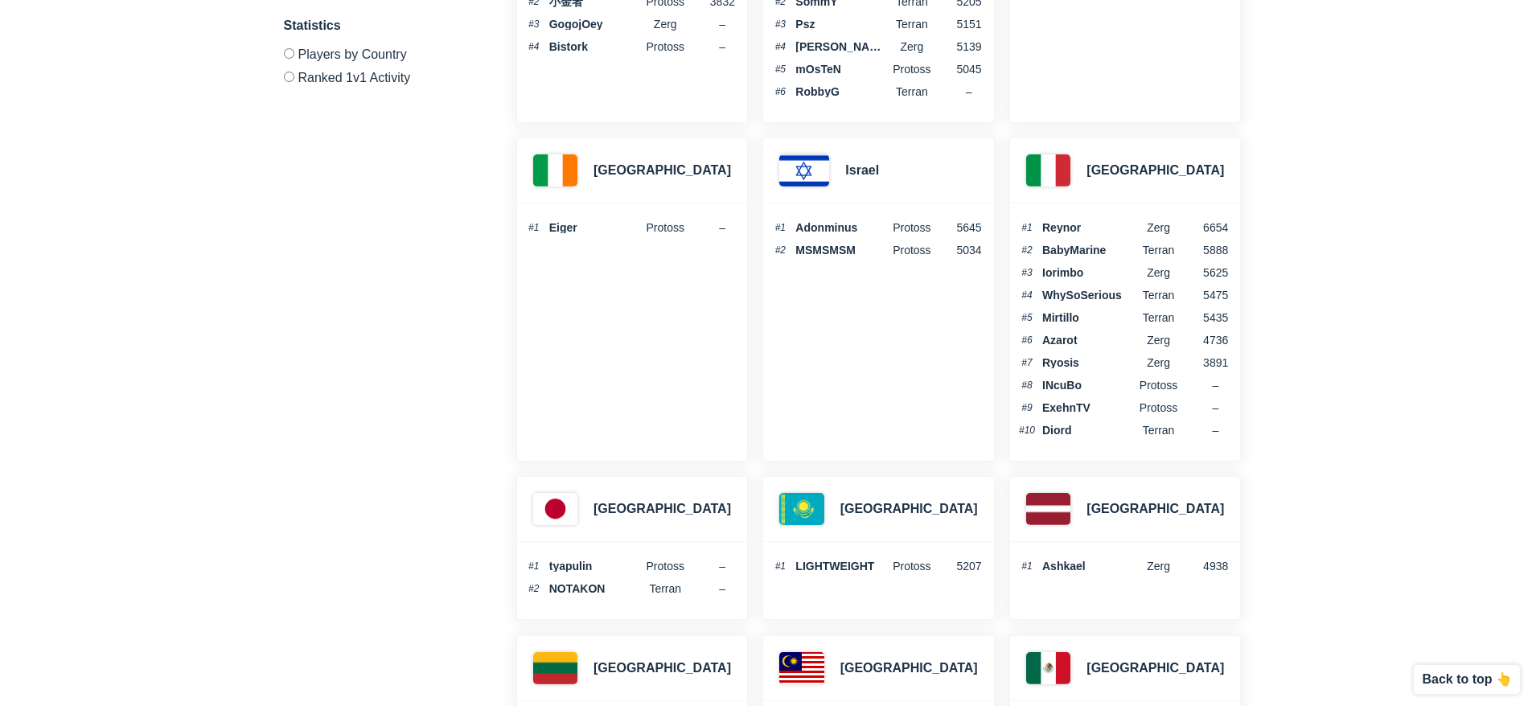 The width and height of the screenshot is (1532, 706). Describe the element at coordinates (959, 69) in the screenshot. I see `span: 5045` at that location.